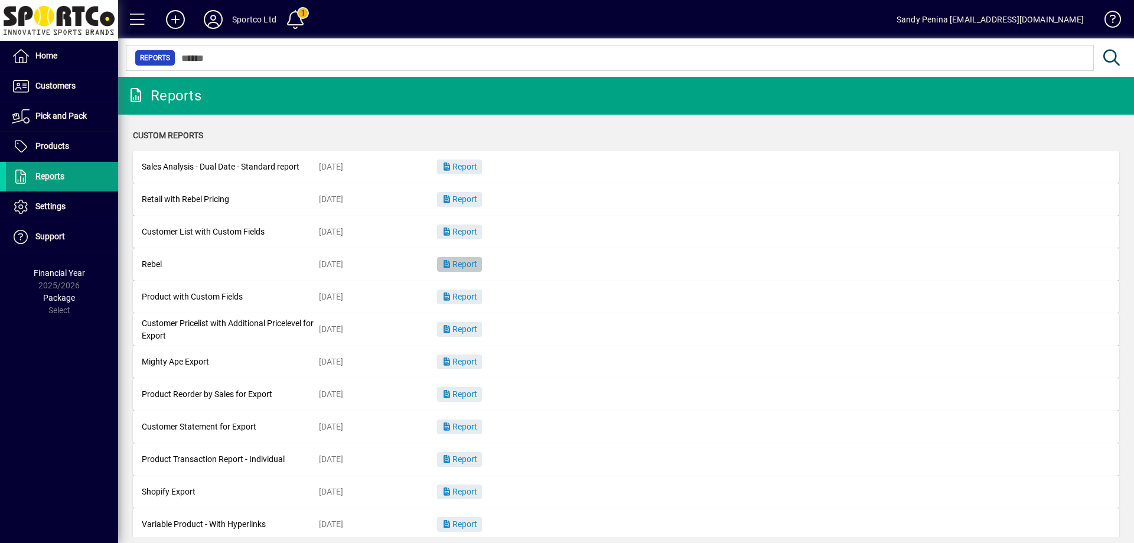  I want to click on div: Customer Statement for Export, so click(230, 426).